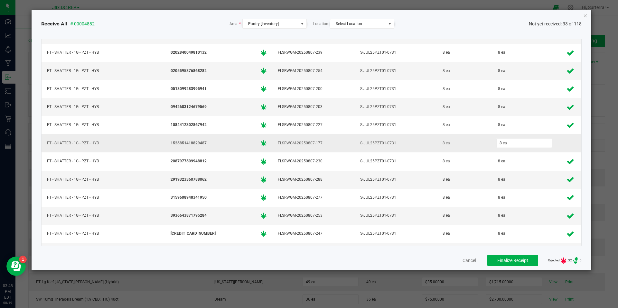 The height and width of the screenshot is (308, 618). What do you see at coordinates (189, 125) in the screenshot?
I see `span: 1084412302867942` at bounding box center [189, 125].